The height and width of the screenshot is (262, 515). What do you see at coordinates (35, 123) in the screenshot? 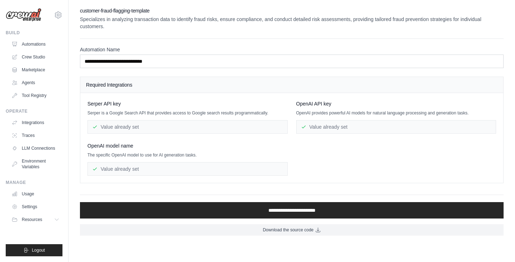
I see `a: Integrations` at bounding box center [35, 123].